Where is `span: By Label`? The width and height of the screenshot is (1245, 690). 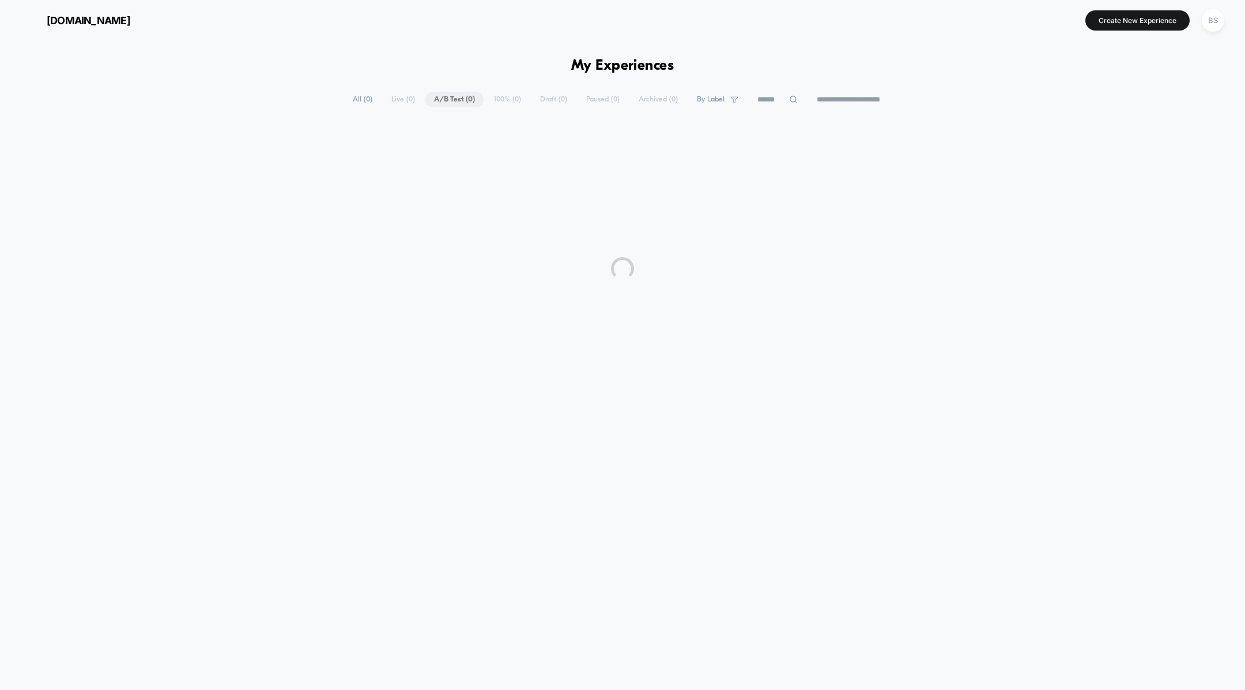 span: By Label is located at coordinates (711, 99).